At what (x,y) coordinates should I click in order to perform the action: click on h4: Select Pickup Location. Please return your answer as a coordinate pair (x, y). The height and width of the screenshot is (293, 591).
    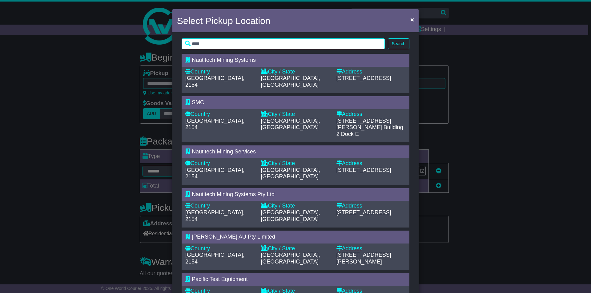
    Looking at the image, I should click on (224, 21).